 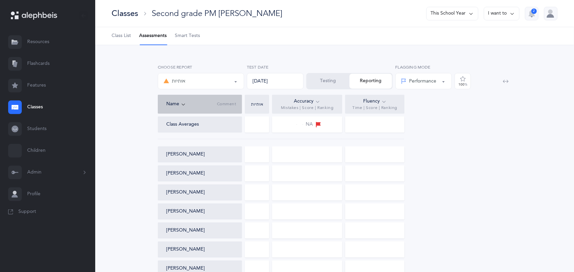 What do you see at coordinates (463, 81) in the screenshot?
I see `button: 100%` at bounding box center [463, 81].